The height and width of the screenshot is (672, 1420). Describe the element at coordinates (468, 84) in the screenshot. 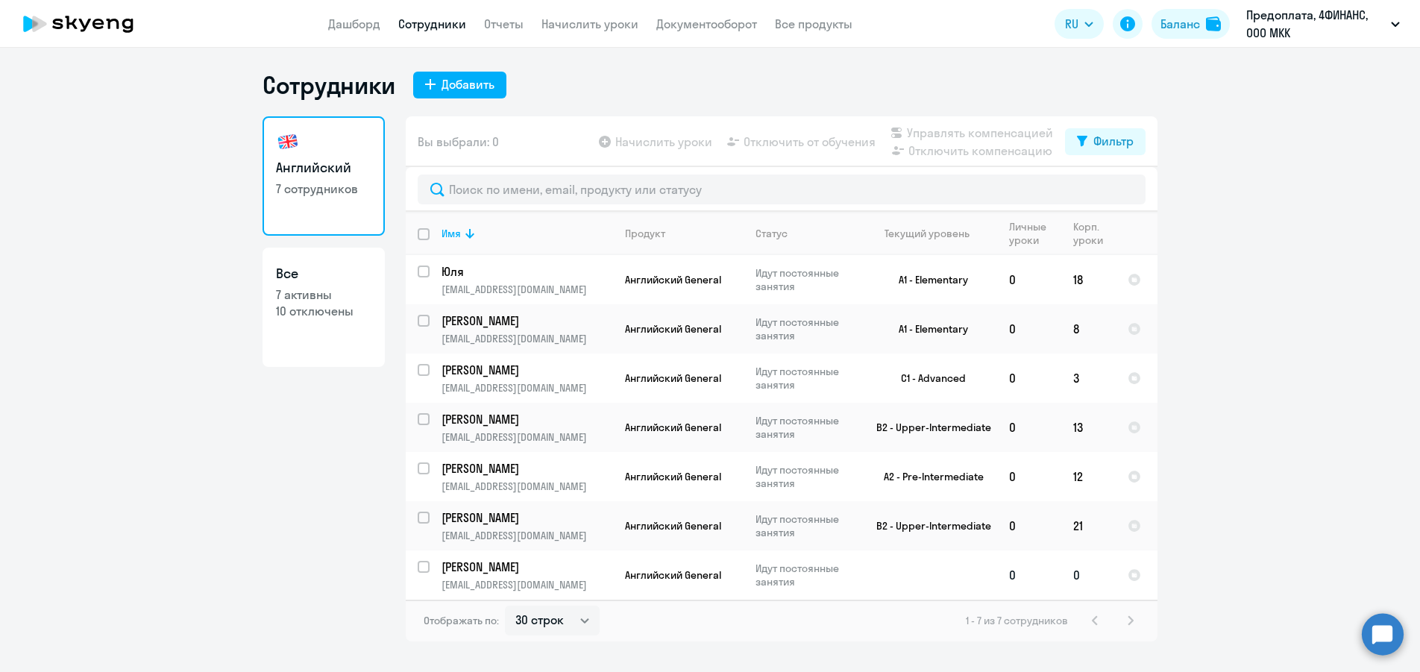

I see `div: Добавить` at that location.